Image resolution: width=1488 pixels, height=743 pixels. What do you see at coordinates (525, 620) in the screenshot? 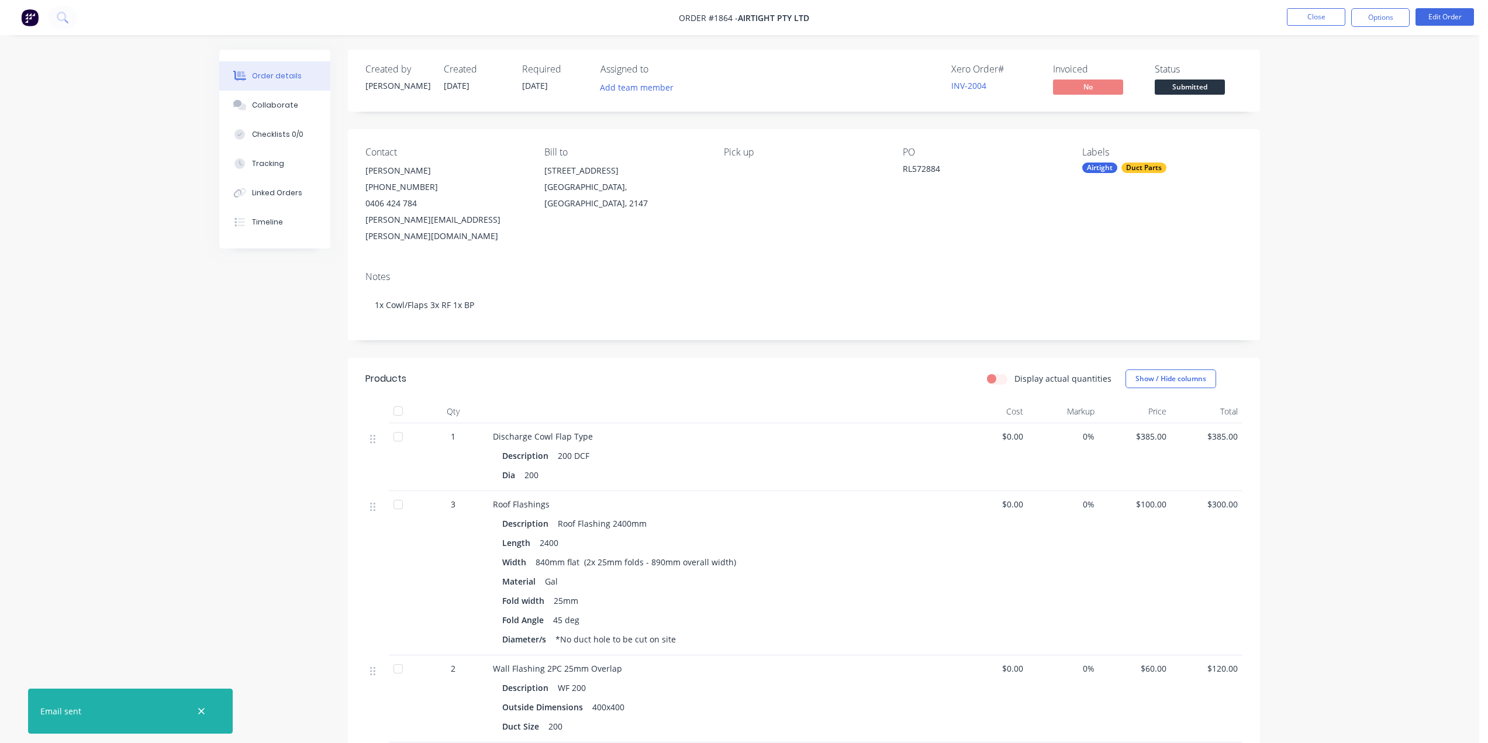
I see `div: Fold Angle` at bounding box center [525, 620].